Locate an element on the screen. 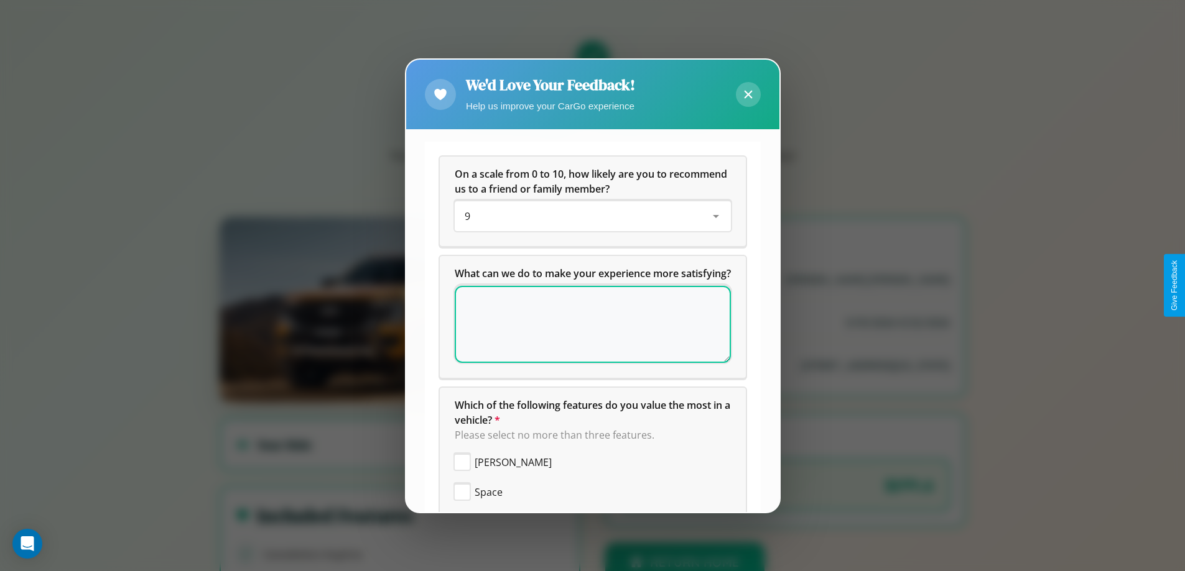 The height and width of the screenshot is (571, 1185). span: Please select no more than three features. is located at coordinates (554, 435).